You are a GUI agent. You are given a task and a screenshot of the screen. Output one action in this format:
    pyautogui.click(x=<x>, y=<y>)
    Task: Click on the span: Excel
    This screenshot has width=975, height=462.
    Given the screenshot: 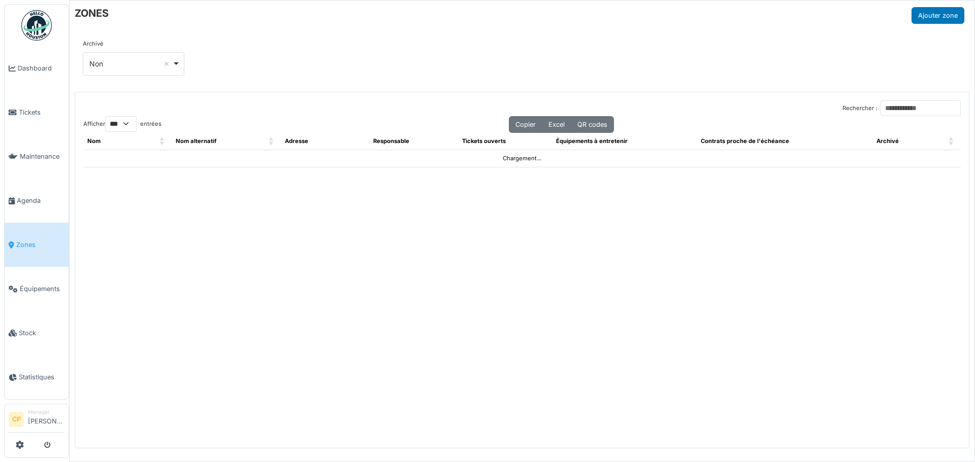 What is the action you would take?
    pyautogui.click(x=556, y=124)
    